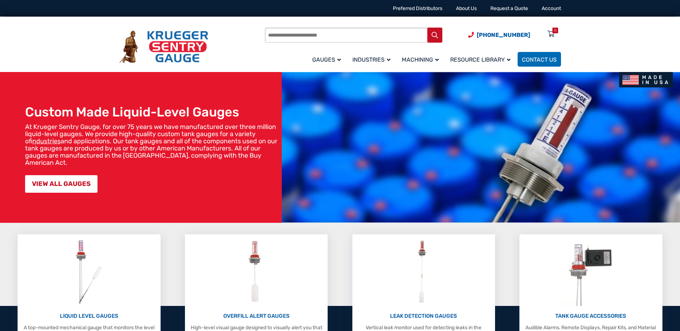  What do you see at coordinates (422, 59) in the screenshot?
I see `a: Machining` at bounding box center [422, 59].